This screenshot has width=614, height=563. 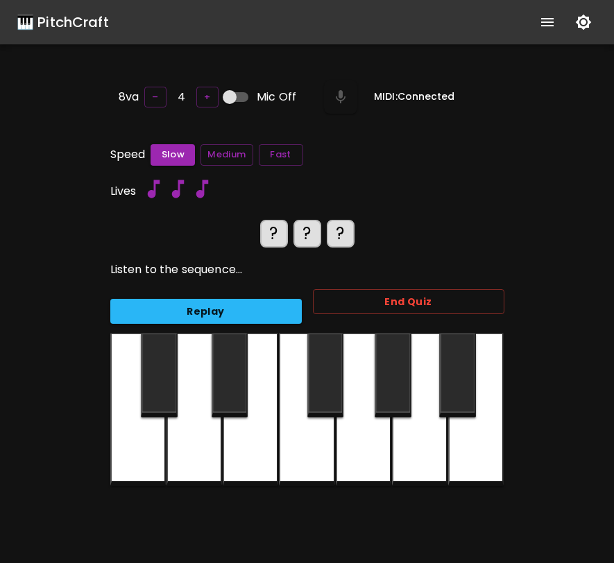 What do you see at coordinates (206, 311) in the screenshot?
I see `button: Replay` at bounding box center [206, 311].